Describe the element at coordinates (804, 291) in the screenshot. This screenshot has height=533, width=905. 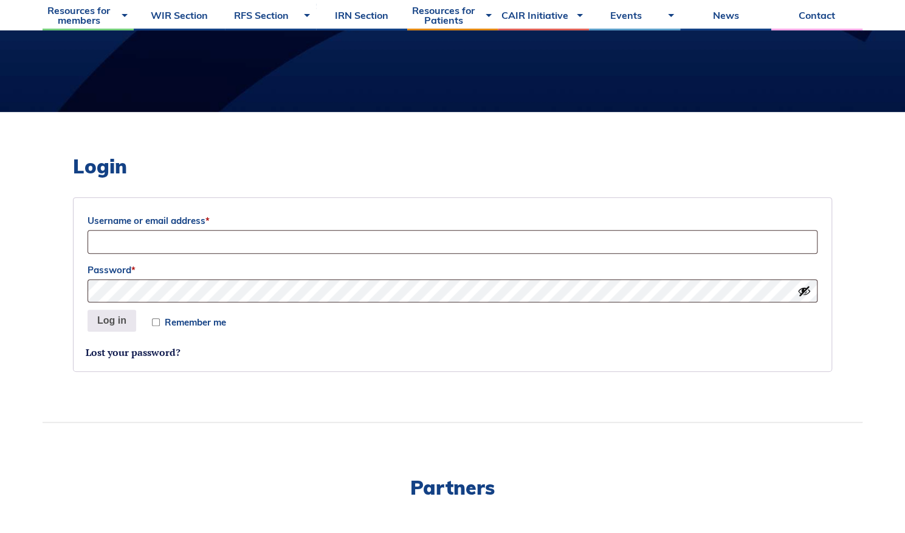
I see `button: Show password` at that location.